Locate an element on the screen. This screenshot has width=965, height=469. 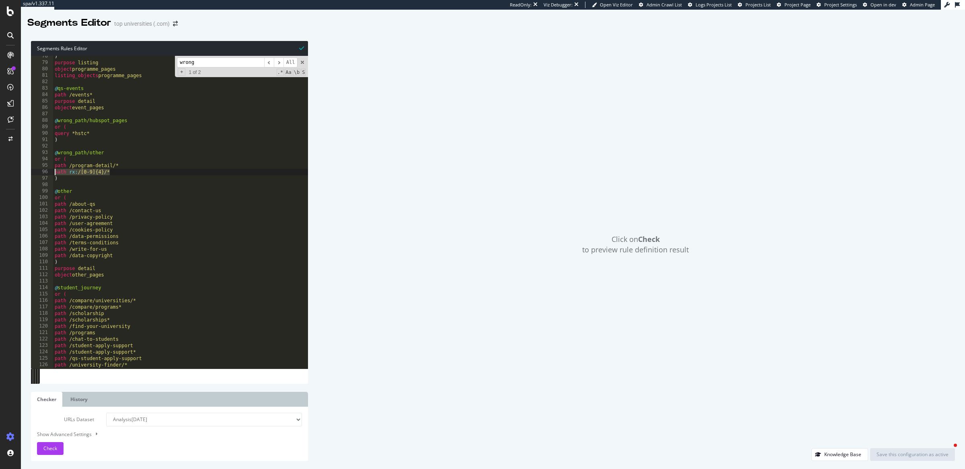
div: 125 is located at coordinates (42, 359).